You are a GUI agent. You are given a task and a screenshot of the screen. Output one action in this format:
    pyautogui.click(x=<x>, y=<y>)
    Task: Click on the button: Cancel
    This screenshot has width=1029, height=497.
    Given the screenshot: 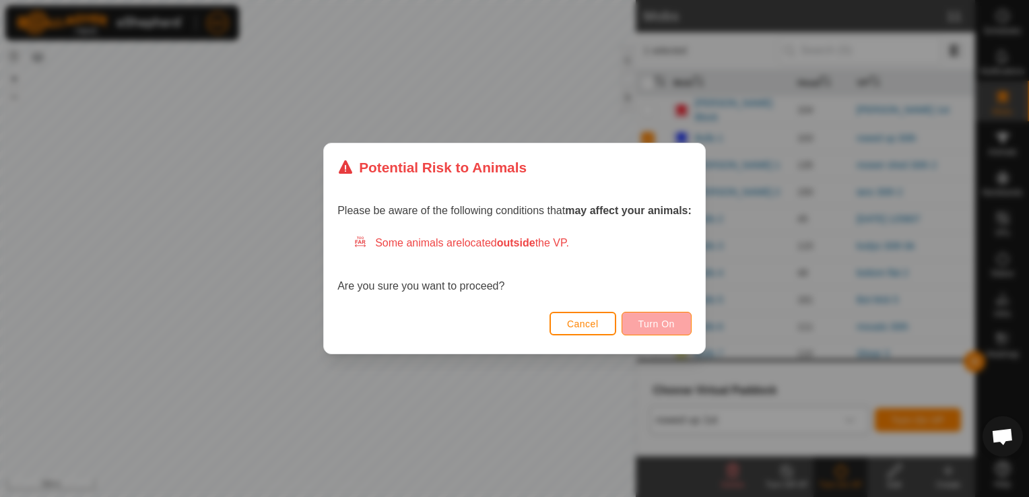 What is the action you would take?
    pyautogui.click(x=582, y=323)
    